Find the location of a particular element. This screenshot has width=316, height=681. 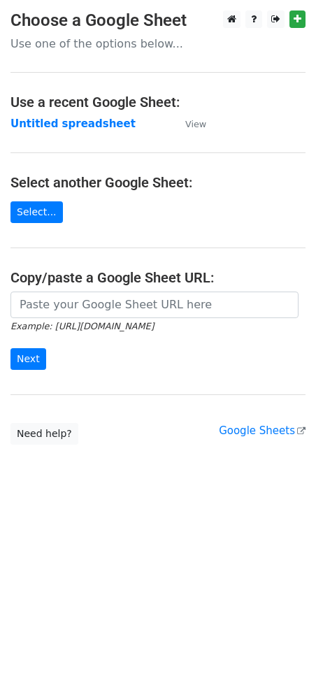

a: Need help? is located at coordinates (44, 433).